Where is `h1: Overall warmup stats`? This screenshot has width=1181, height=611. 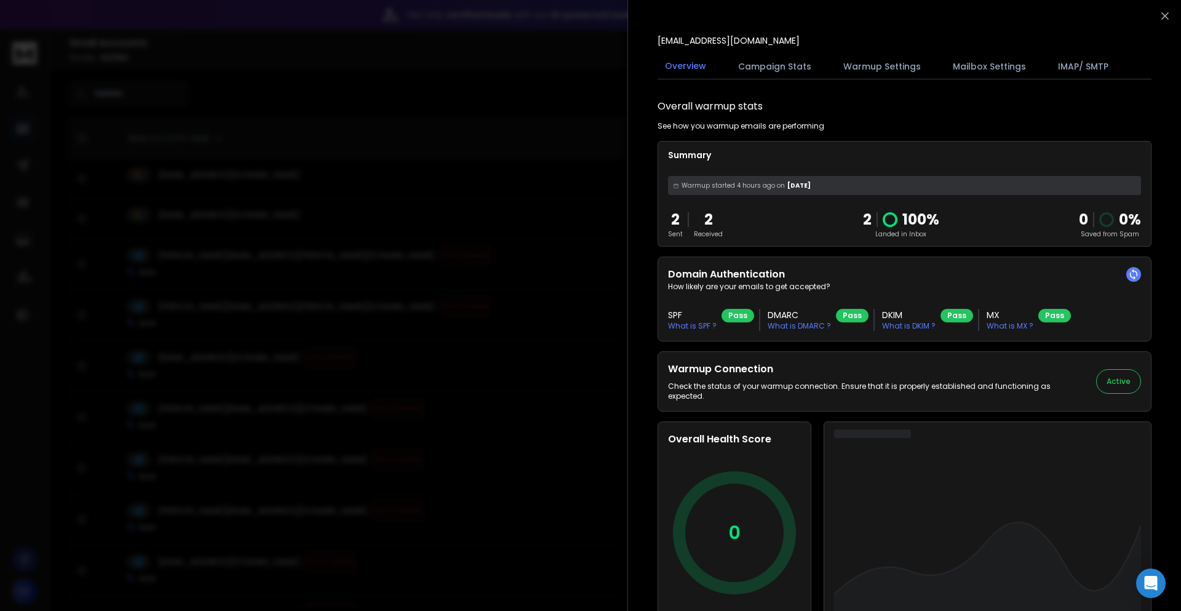 h1: Overall warmup stats is located at coordinates (710, 106).